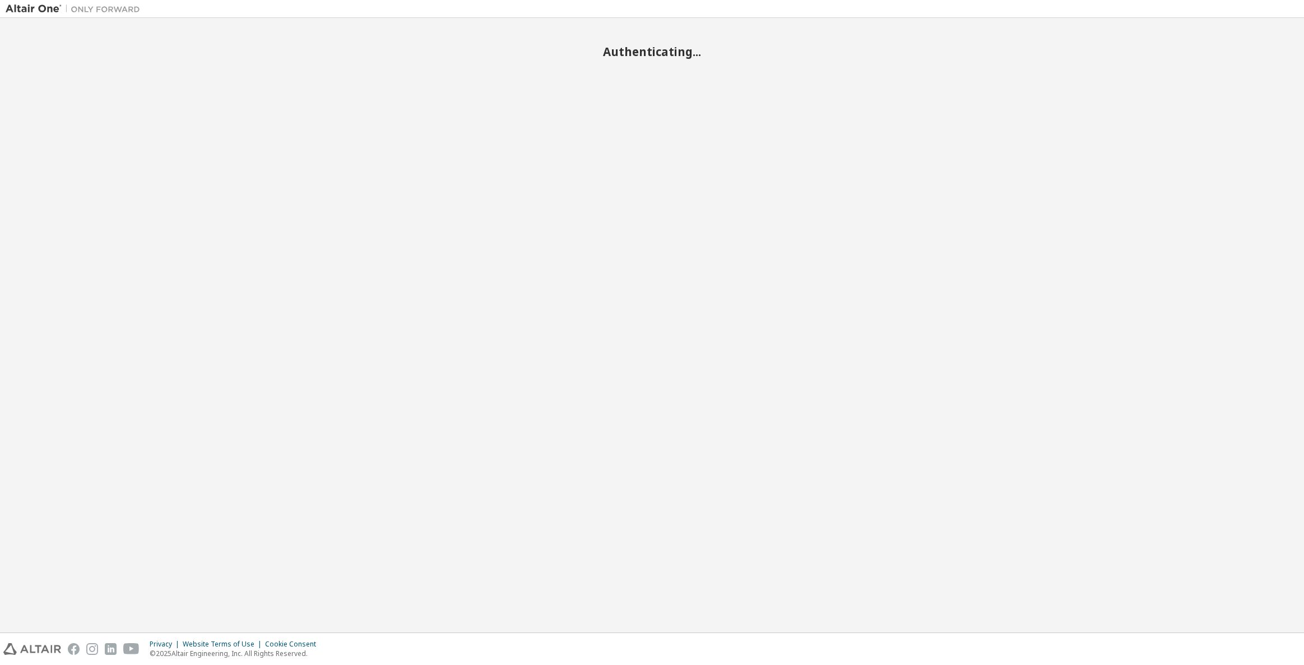 The image size is (1304, 665). Describe the element at coordinates (224, 644) in the screenshot. I see `div: Website Terms of Use` at that location.